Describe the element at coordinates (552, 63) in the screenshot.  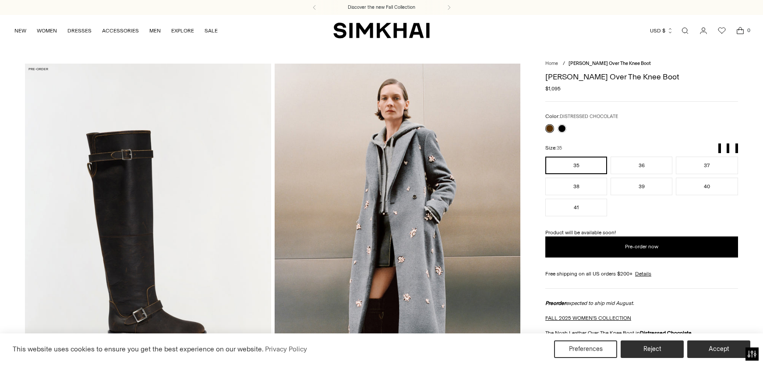
I see `a: Home` at that location.